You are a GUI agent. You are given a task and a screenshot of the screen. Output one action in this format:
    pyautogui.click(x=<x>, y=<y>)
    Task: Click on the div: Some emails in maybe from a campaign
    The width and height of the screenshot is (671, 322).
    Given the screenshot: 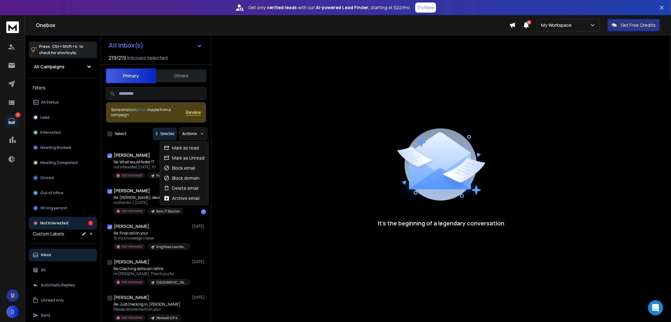 What is the action you would take?
    pyautogui.click(x=148, y=112)
    